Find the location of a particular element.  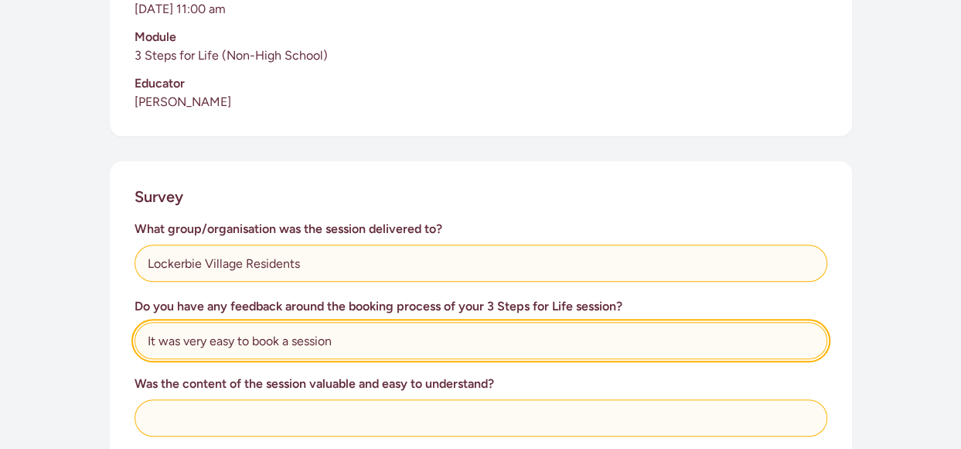

p: 3 Steps for Life (Non-High School) is located at coordinates (481, 56).